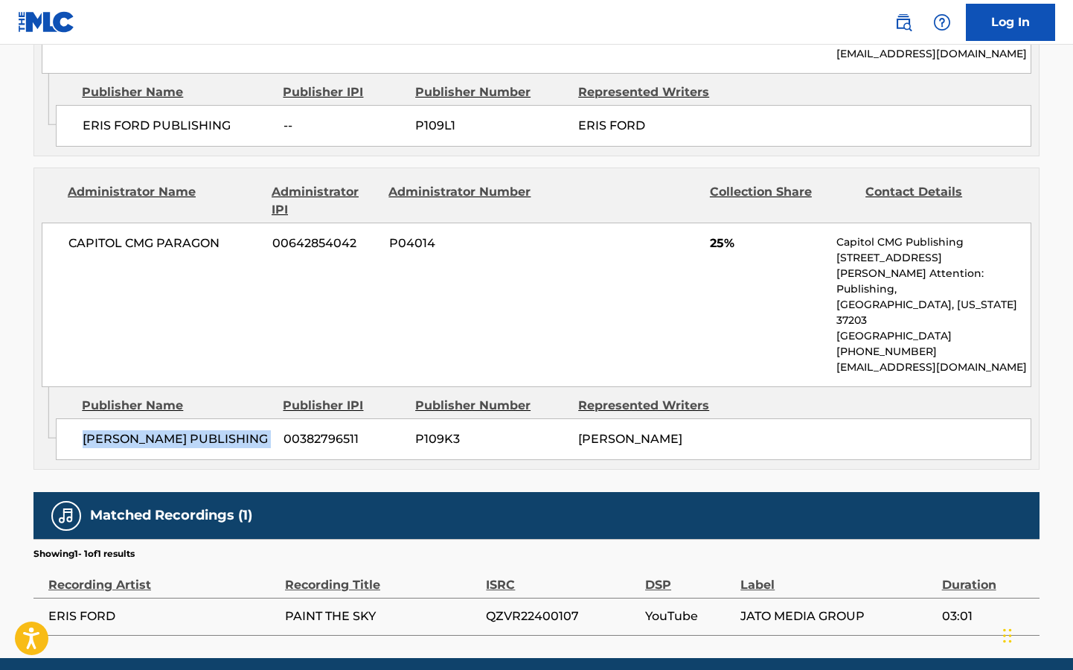 Image resolution: width=1073 pixels, height=670 pixels. Describe the element at coordinates (163, 577) in the screenshot. I see `div: Recording Artist` at that location.